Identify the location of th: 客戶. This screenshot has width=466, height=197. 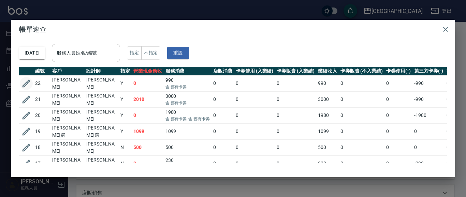
(67, 71).